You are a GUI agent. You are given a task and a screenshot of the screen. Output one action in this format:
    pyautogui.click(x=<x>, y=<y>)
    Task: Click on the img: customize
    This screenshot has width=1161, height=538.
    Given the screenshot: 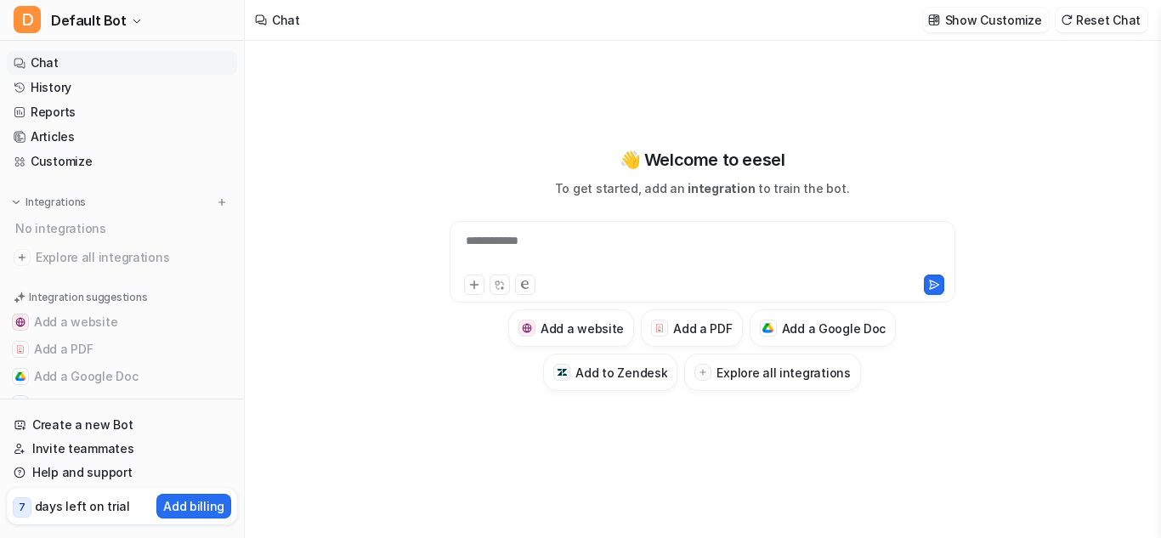 What is the action you would take?
    pyautogui.click(x=934, y=20)
    